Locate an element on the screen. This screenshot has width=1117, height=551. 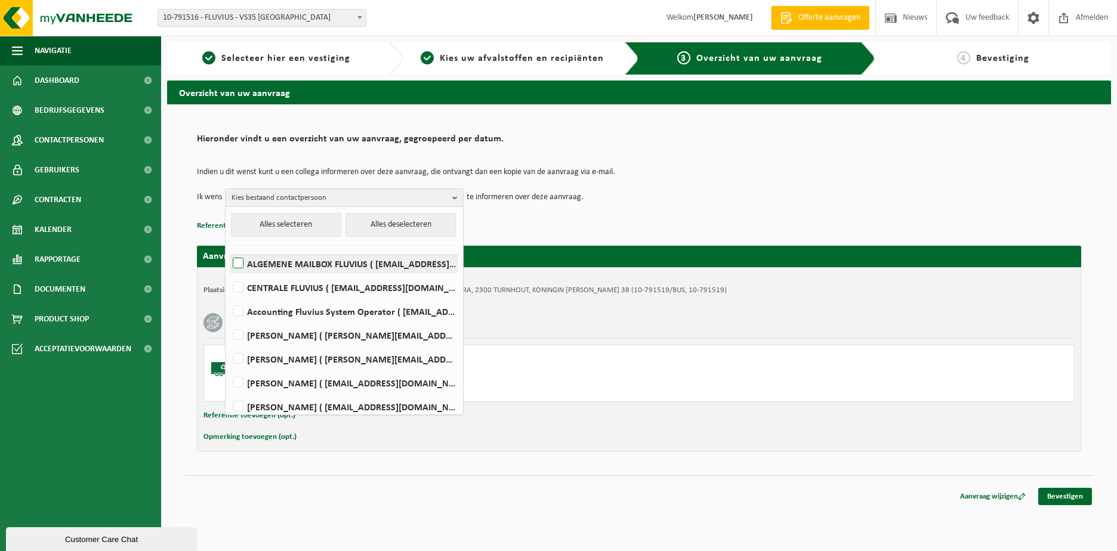
p: Ik wens is located at coordinates (209, 198).